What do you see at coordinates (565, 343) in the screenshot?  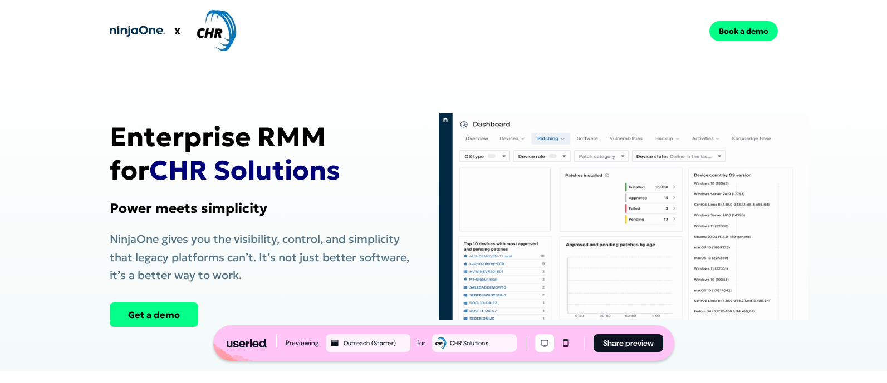 I see `button: Mobile mode` at bounding box center [565, 343].